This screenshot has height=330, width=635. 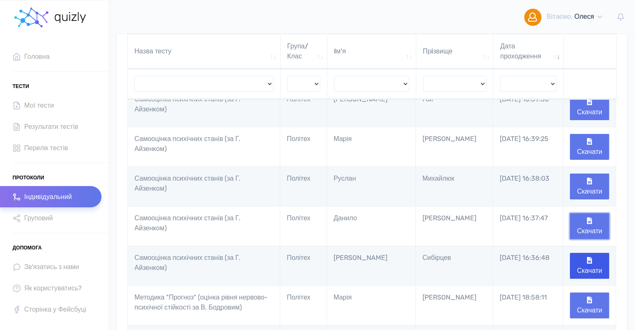 I want to click on span: Олеся, so click(x=584, y=16).